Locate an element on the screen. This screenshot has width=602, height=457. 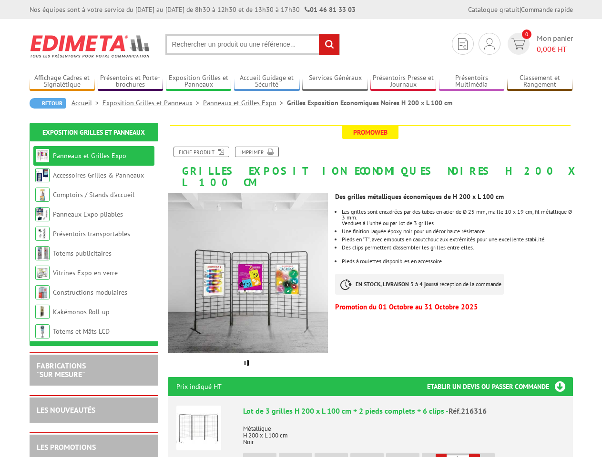
li: Grilles Exposition Economiques Noires H 200 x L 100 cm is located at coordinates (369, 103).